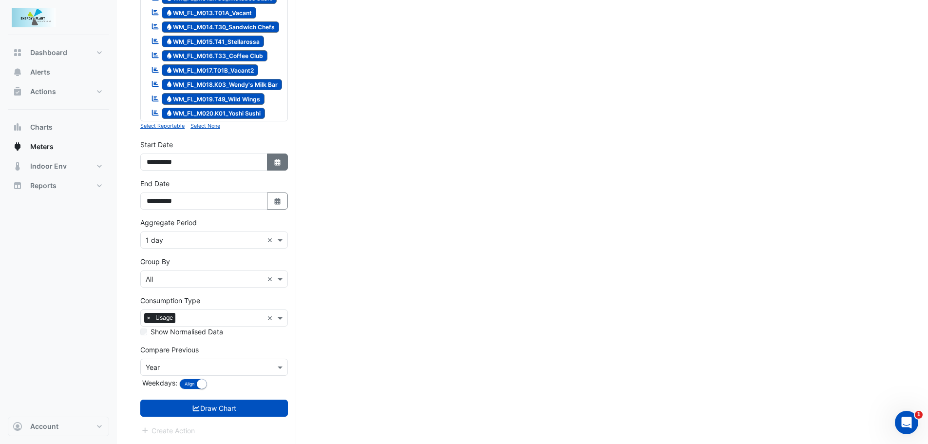  What do you see at coordinates (919, 415) in the screenshot?
I see `span: 1` at bounding box center [919, 415].